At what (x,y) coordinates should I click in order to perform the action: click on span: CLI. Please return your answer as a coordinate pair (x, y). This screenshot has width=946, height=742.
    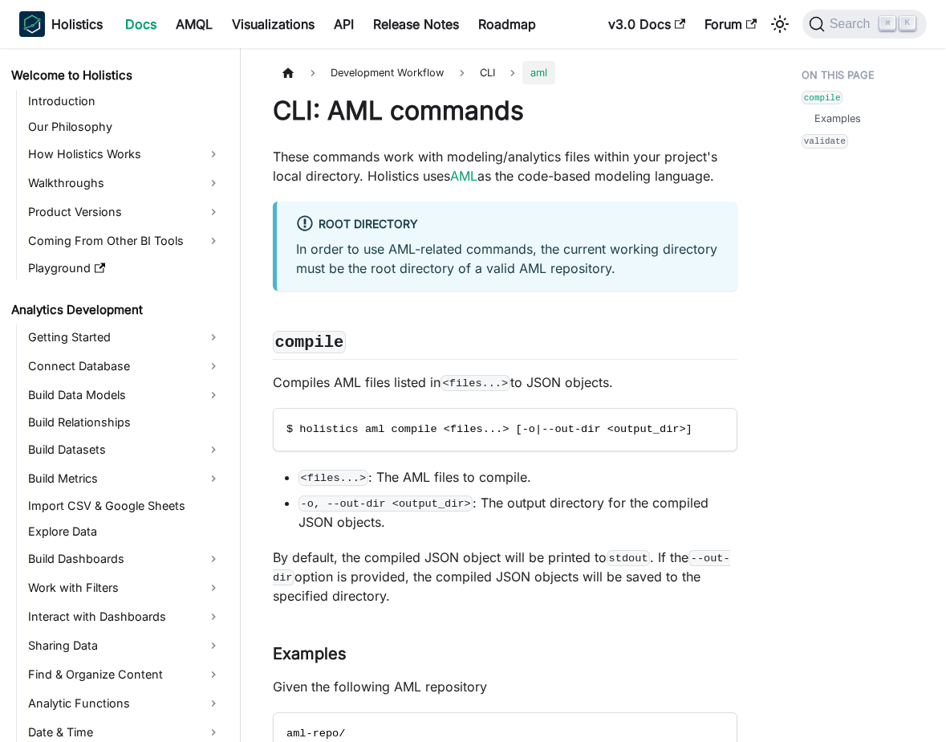
    Looking at the image, I should click on (487, 72).